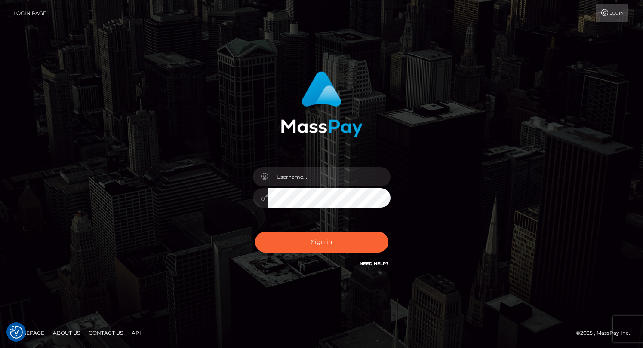  Describe the element at coordinates (330, 177) in the screenshot. I see `input: Username...` at that location.